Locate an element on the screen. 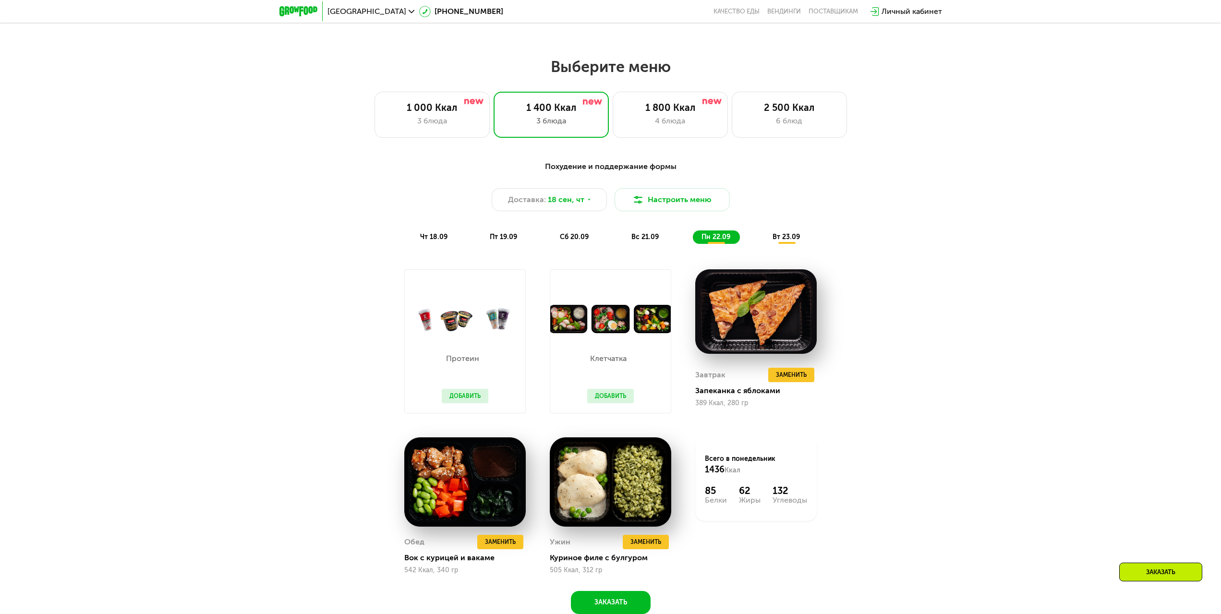  div: поставщикам is located at coordinates (833, 12).